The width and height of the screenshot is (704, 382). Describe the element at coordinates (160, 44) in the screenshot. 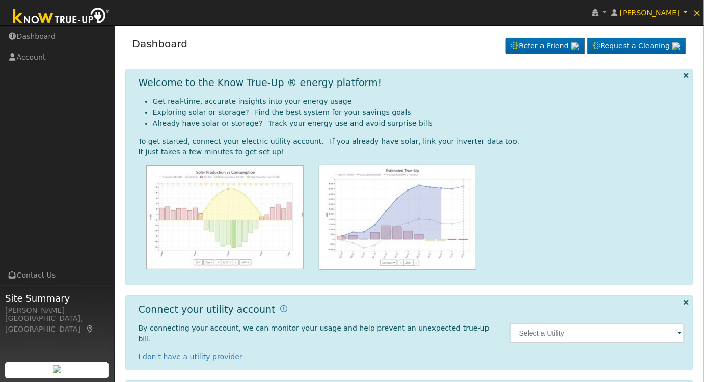

I see `a: Dashboard` at that location.